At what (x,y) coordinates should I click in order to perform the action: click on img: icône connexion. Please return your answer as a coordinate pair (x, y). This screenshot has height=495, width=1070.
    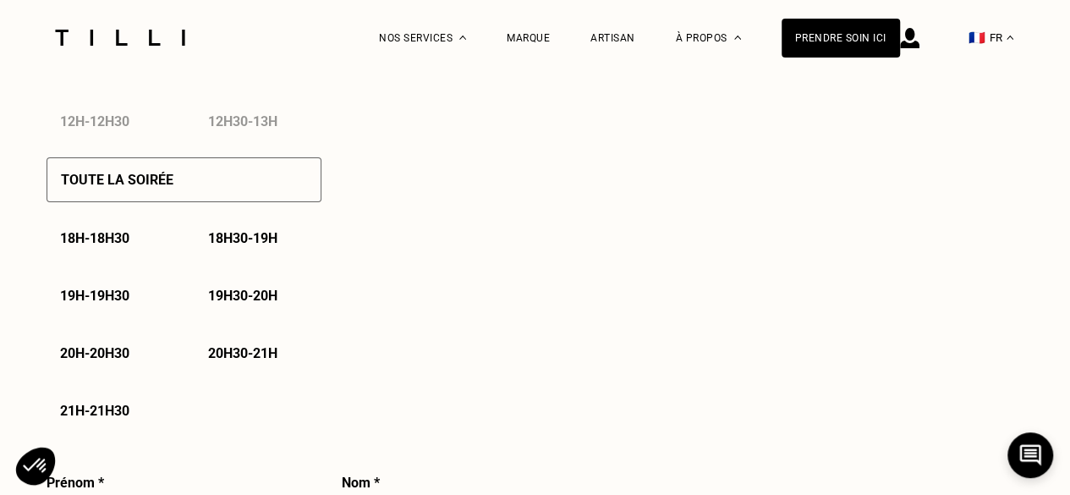
    Looking at the image, I should click on (910, 38).